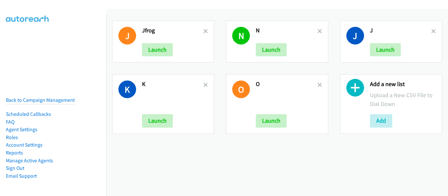 The height and width of the screenshot is (196, 448). I want to click on a: Email Support, so click(21, 176).